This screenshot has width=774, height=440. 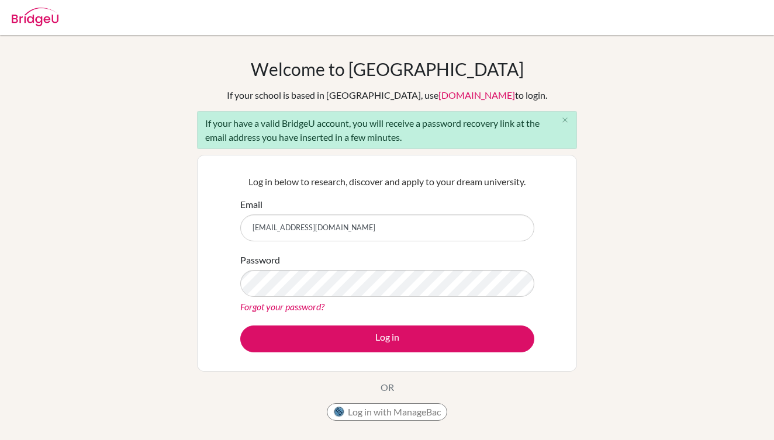 What do you see at coordinates (565, 120) in the screenshot?
I see `button: Close` at bounding box center [565, 120].